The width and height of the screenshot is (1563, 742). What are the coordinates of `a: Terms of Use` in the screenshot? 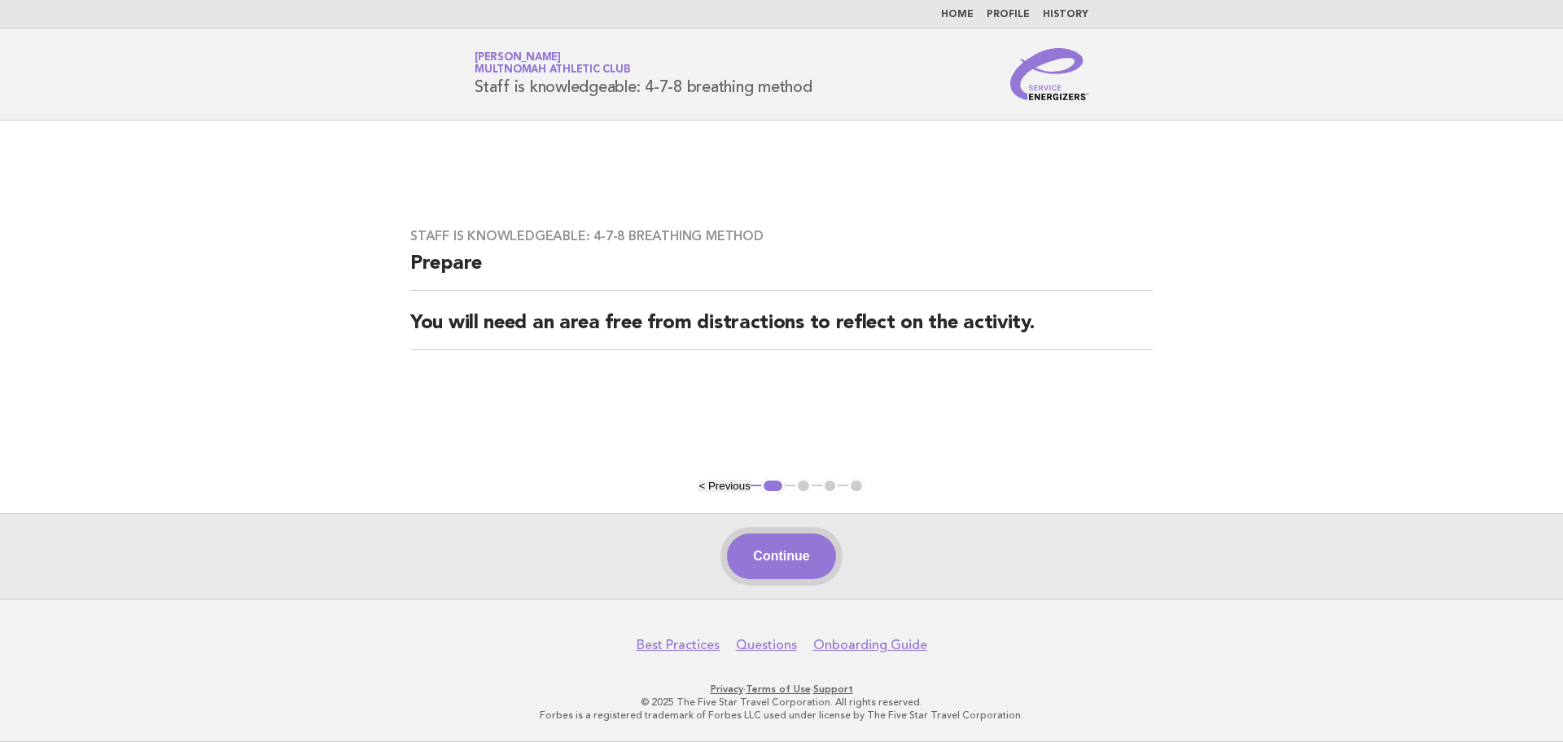 It's located at (778, 689).